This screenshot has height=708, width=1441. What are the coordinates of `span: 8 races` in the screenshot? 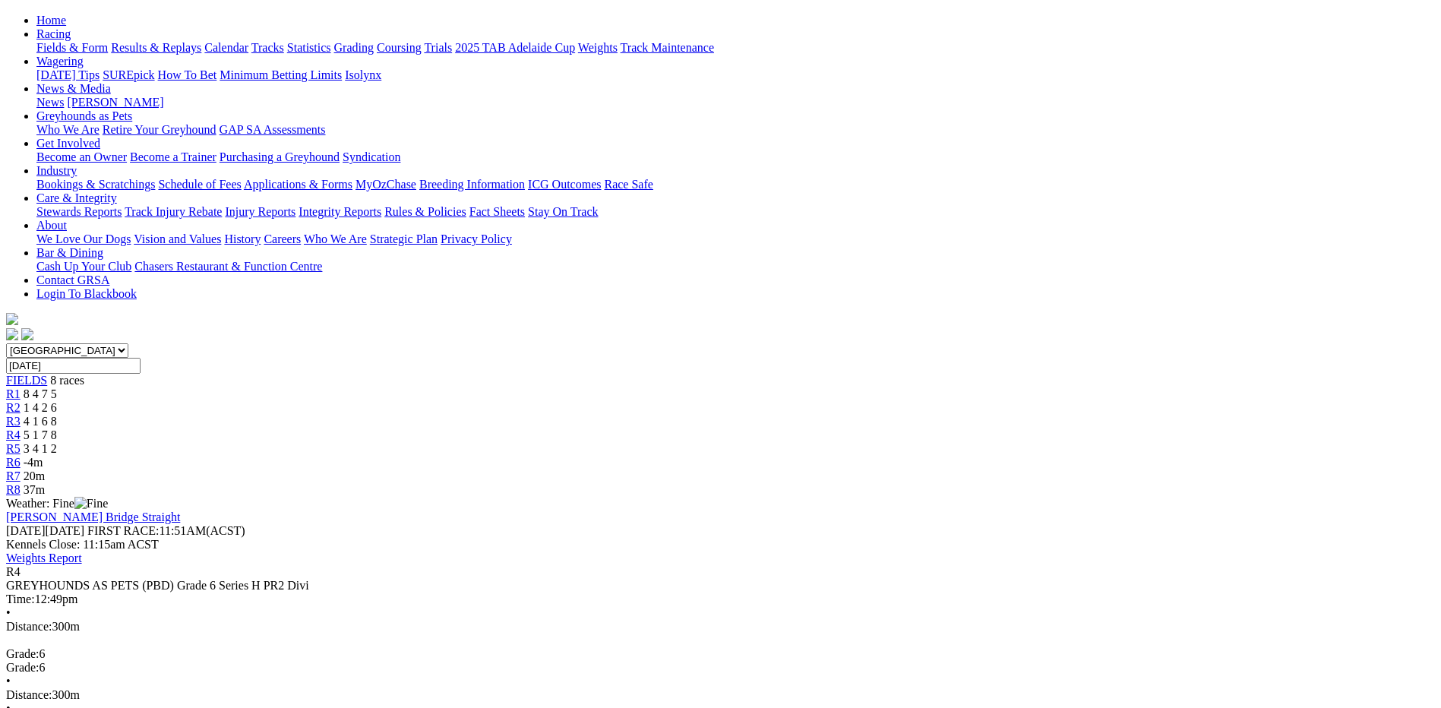 It's located at (67, 380).